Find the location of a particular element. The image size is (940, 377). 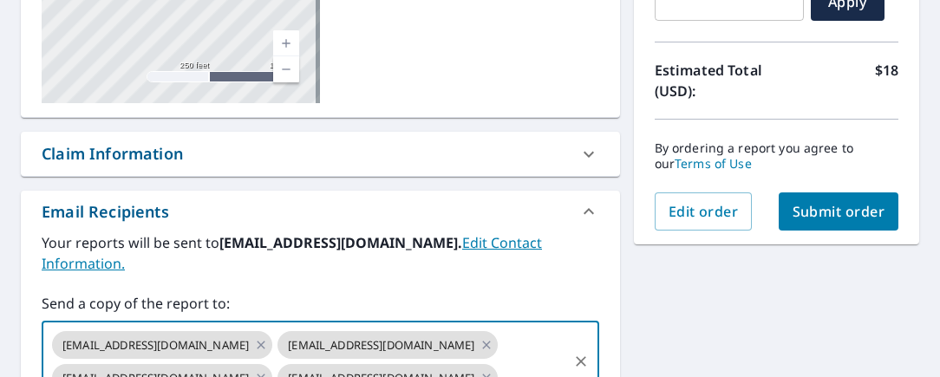

span: Submit order is located at coordinates (839, 212).